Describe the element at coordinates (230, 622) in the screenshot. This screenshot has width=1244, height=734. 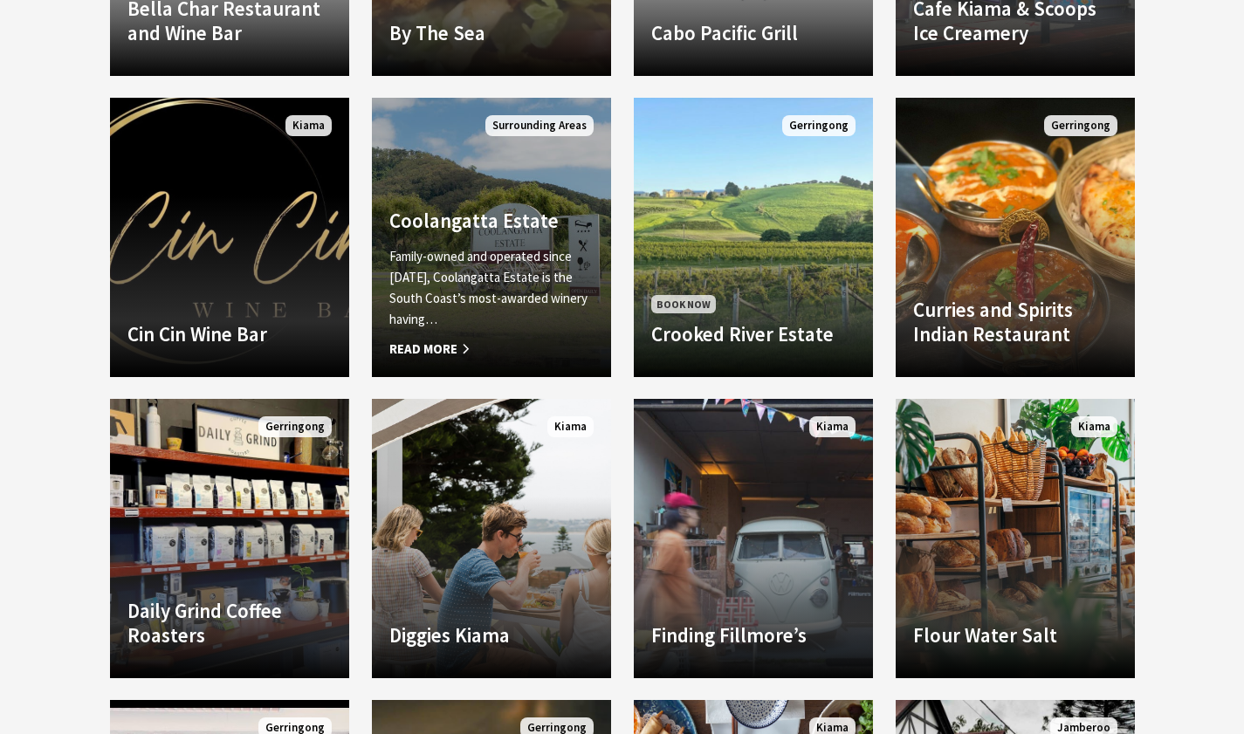
I see `h4: Daily Grind Coffee Roasters` at that location.